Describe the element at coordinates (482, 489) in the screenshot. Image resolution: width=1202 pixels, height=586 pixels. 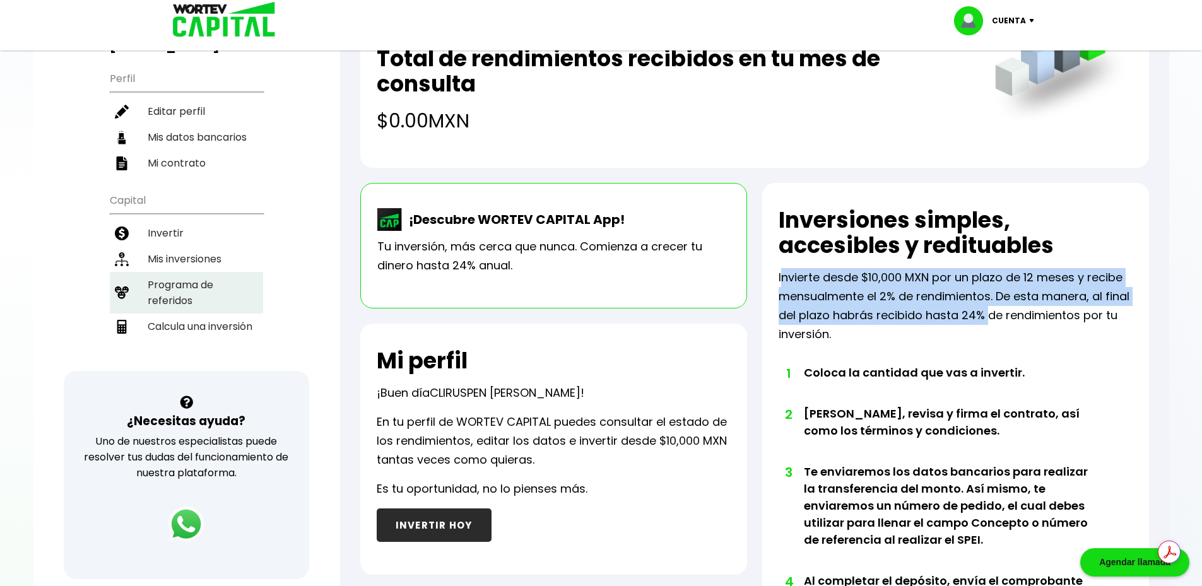
I see `p: Es tu oportunidad, no lo pienses más.` at that location.